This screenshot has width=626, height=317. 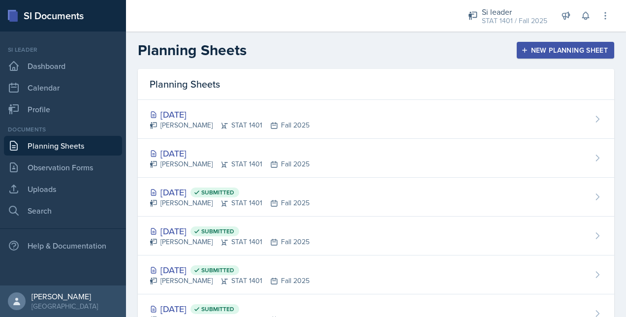 I want to click on div: Planning Sheets, so click(x=376, y=84).